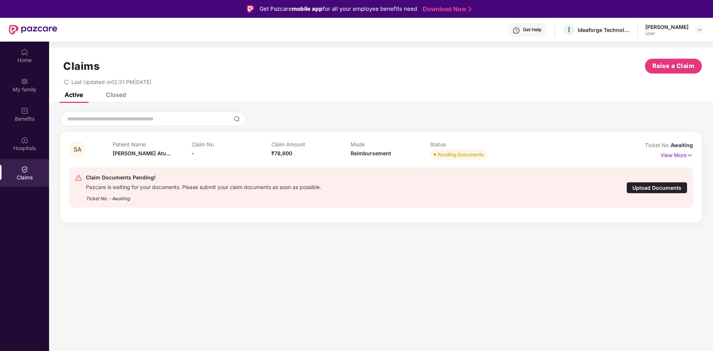  What do you see at coordinates (689, 155) in the screenshot?
I see `img: svg+xml;base64,PHN2ZyB4bWxucz0iaHR0cDovL3d3dy53My5vcmcvMjAwMC9zdmciIHdpZHRoPSIxNyIgaGVpZ2h0PSIxNy...` at bounding box center [689, 155].